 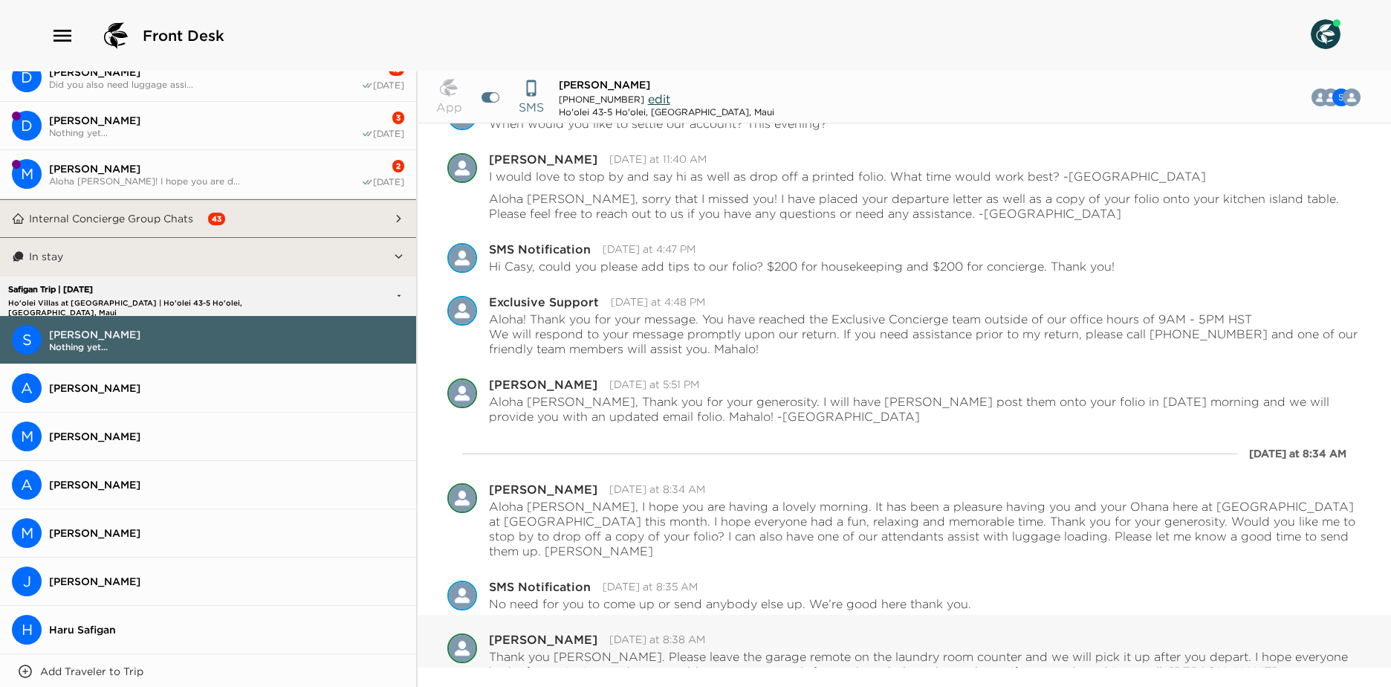 I want to click on div: Anna Safigan, so click(x=27, y=388).